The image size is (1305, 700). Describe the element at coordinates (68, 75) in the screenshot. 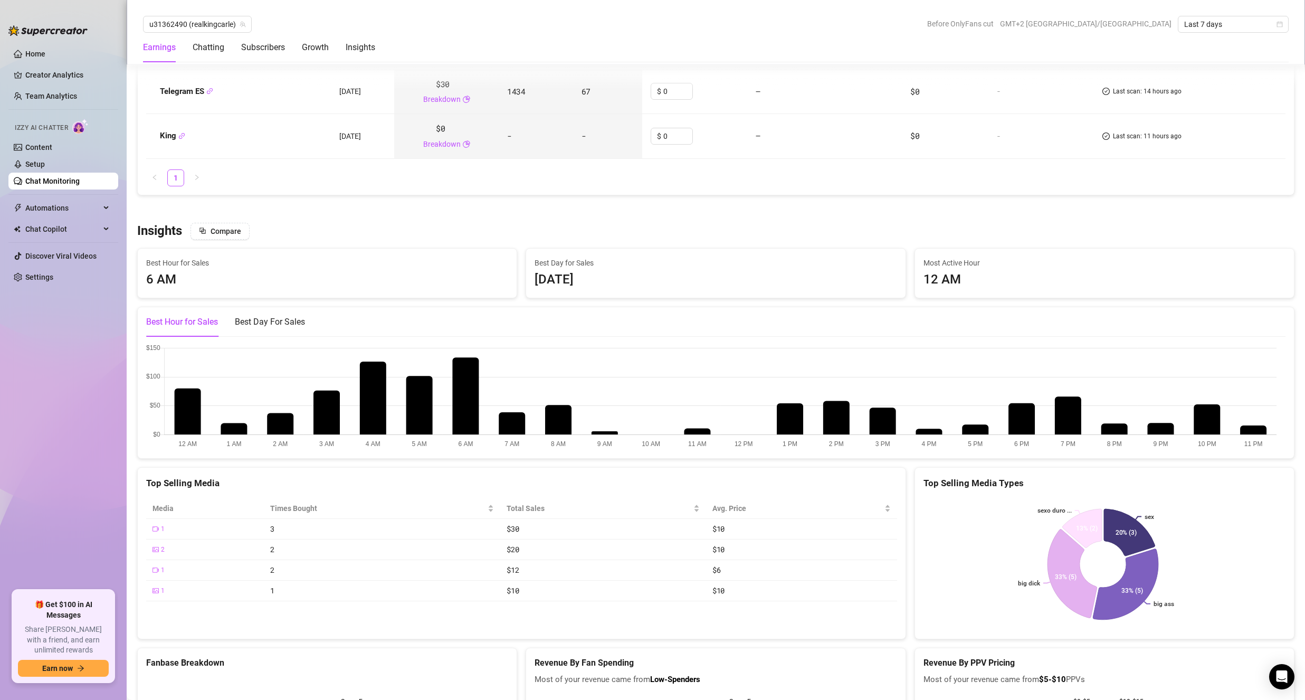

I see `a: Creator Analytics` at that location.